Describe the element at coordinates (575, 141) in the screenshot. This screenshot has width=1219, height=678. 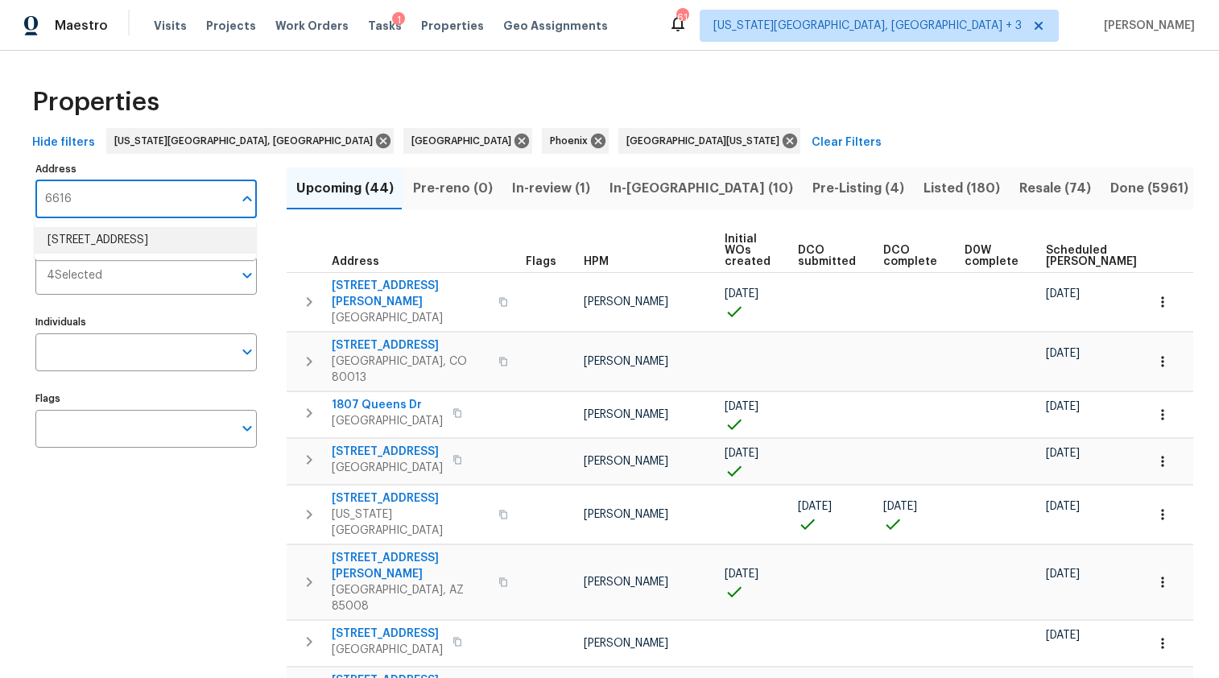
I see `div: Phoenix` at that location.